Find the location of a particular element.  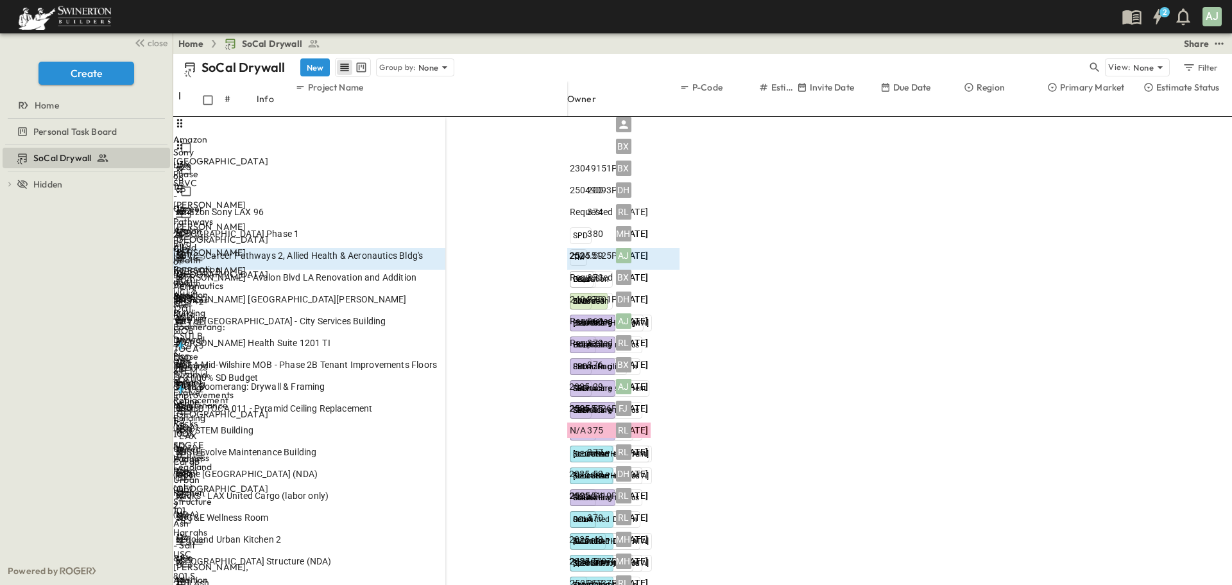

span: 24049101P is located at coordinates (594, 299).